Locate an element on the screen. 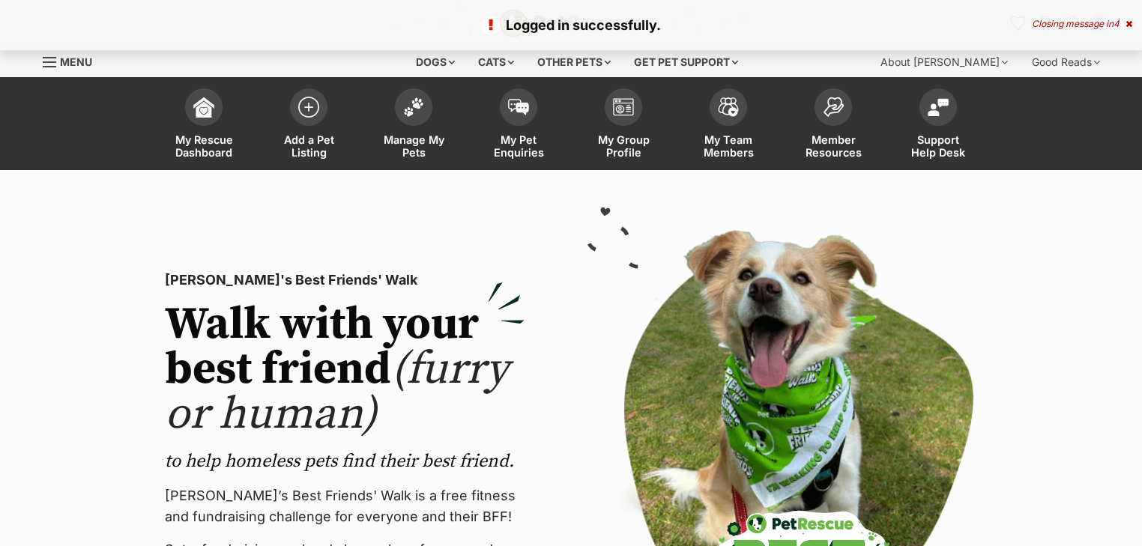 The image size is (1142, 546). img: group-profile-icon-3fa3cf56718a62981997c0bc7e787c4b2cf8bcc04b72c1350f741eb67cf2f40e.svg is located at coordinates (623, 107).